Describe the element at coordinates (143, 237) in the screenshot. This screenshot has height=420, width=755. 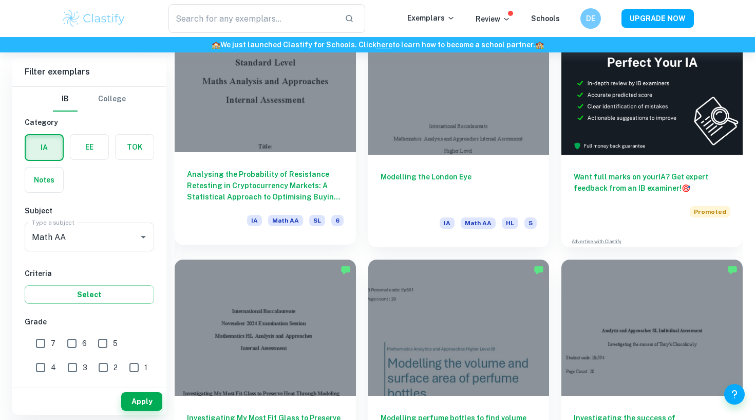
I see `button: Open` at that location.